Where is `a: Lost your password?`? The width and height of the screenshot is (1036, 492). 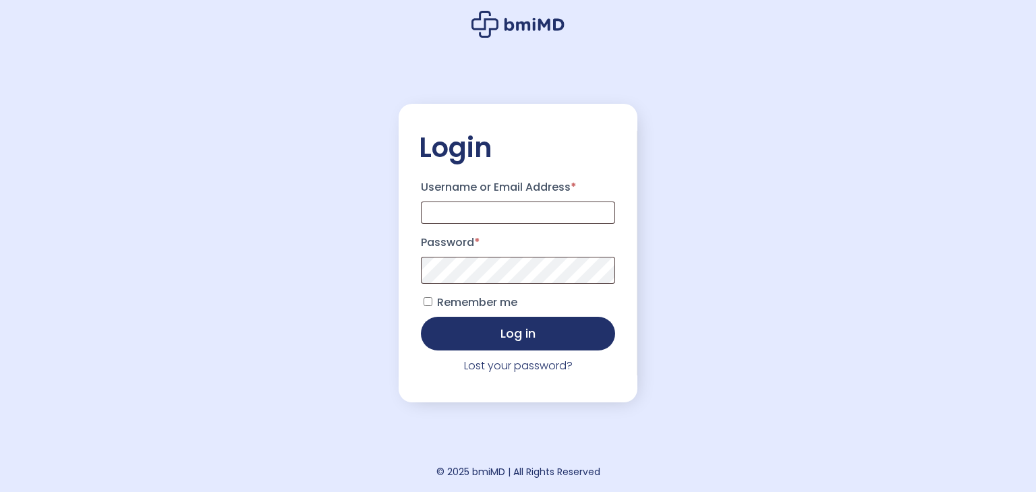 a: Lost your password? is located at coordinates (518, 366).